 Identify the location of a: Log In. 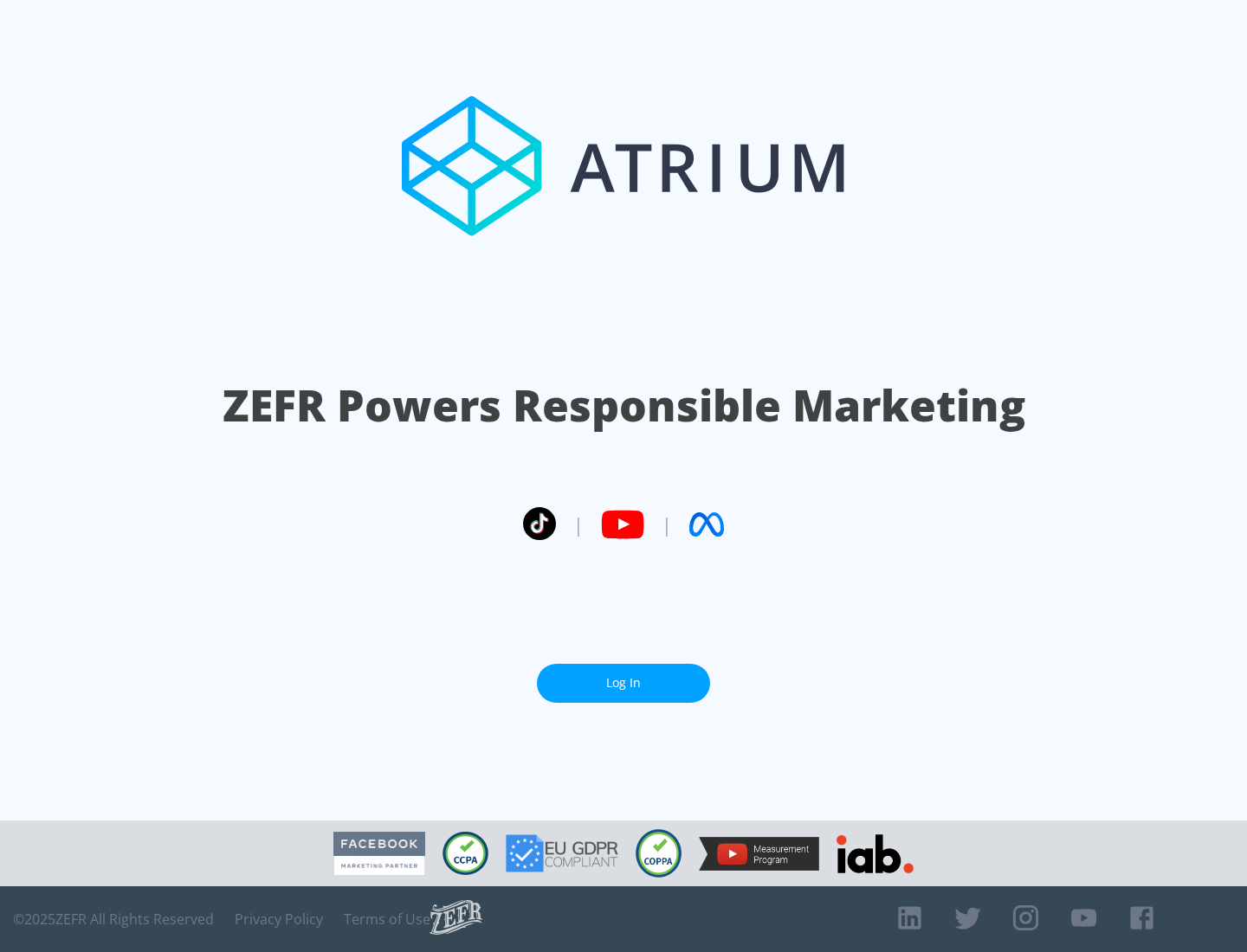
(624, 683).